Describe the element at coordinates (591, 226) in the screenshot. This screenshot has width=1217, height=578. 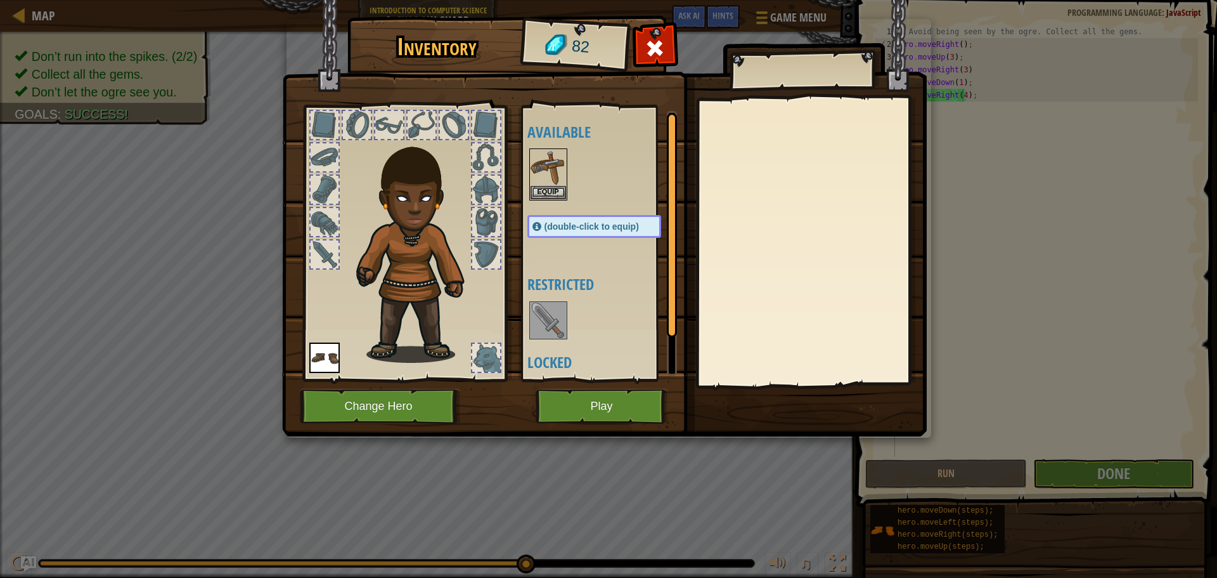
I see `span: (double-click to equip)` at that location.